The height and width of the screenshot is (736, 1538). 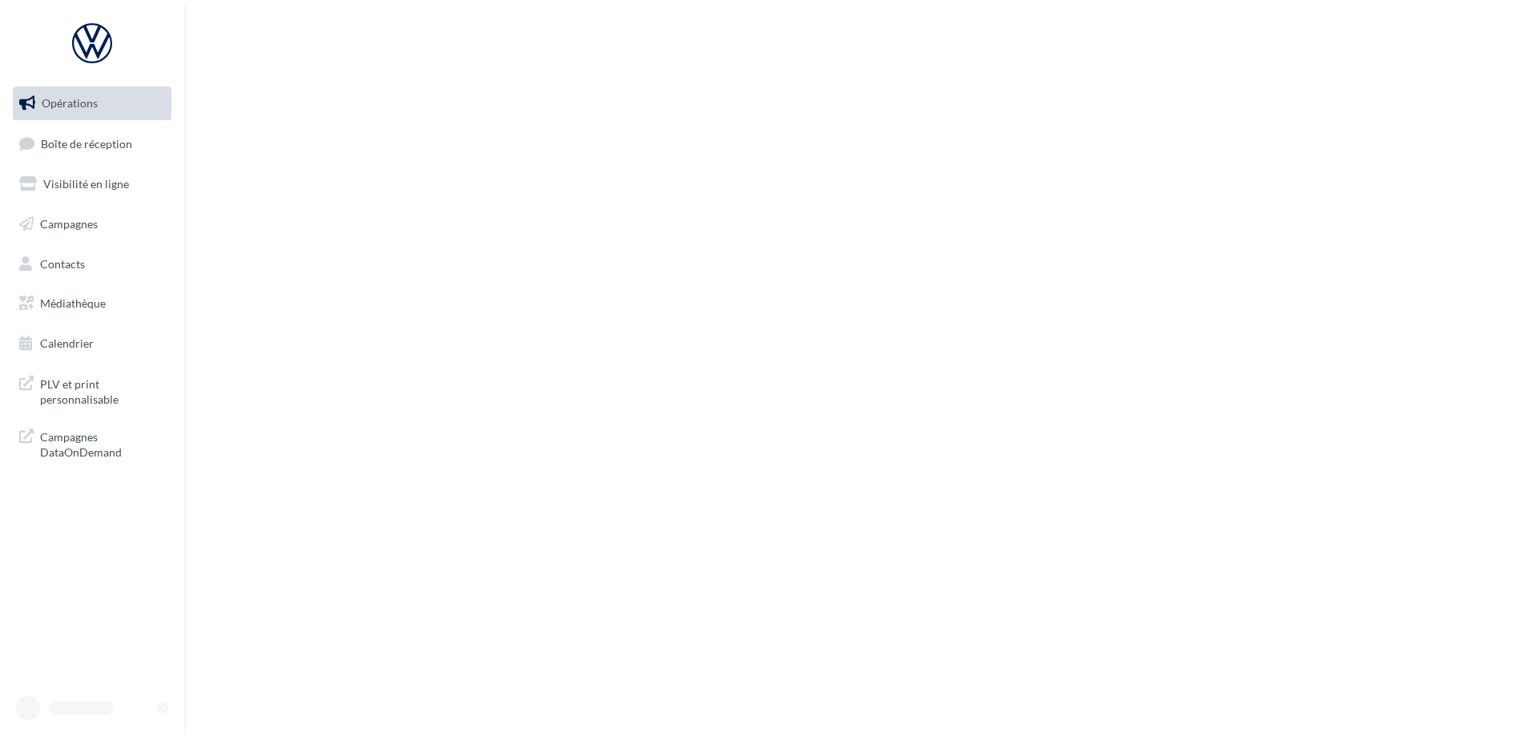 What do you see at coordinates (70, 103) in the screenshot?
I see `span: Opérations` at bounding box center [70, 103].